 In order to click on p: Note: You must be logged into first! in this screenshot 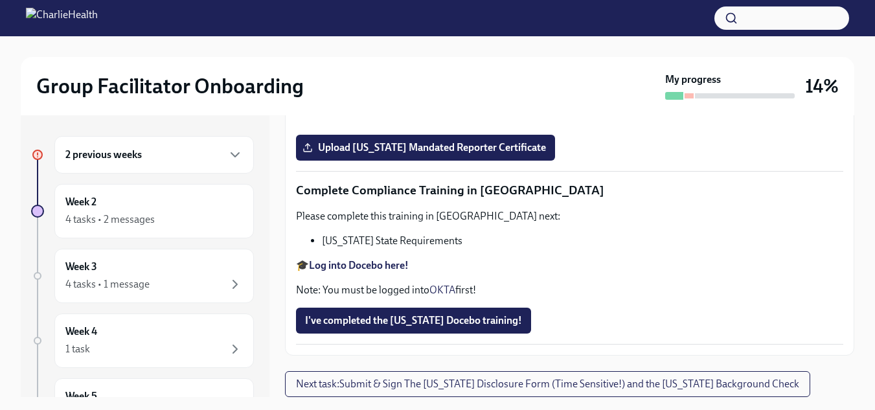, I will do `click(569, 290)`.